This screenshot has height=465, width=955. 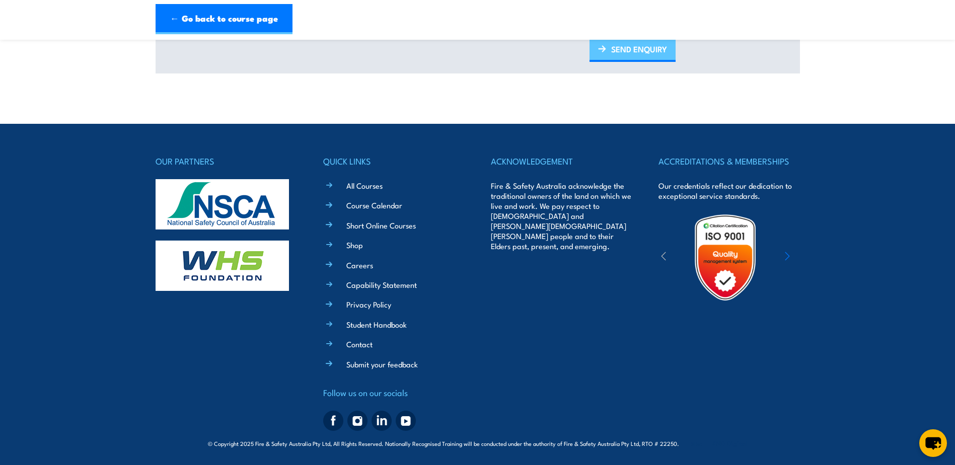 I want to click on a: Student Handbook, so click(x=376, y=324).